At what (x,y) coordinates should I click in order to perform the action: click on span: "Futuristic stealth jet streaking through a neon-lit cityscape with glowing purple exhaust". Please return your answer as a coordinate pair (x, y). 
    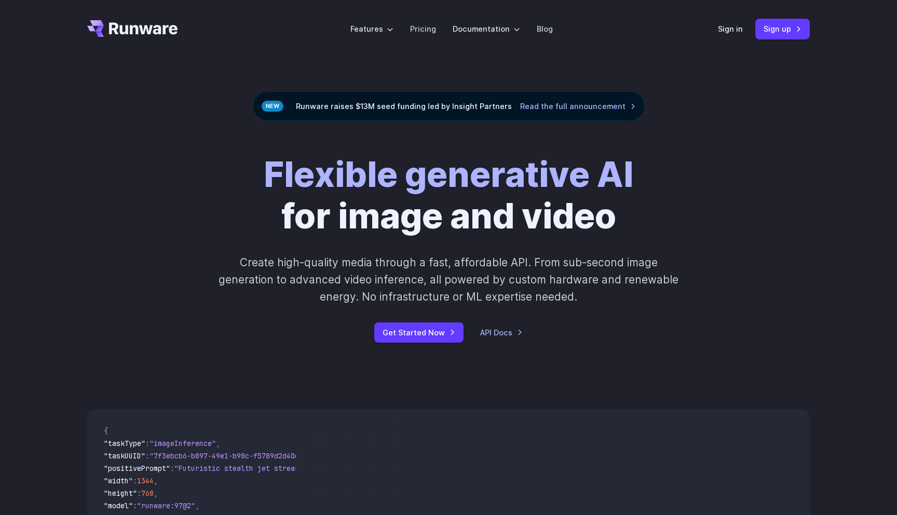
    Looking at the image, I should click on (364, 468).